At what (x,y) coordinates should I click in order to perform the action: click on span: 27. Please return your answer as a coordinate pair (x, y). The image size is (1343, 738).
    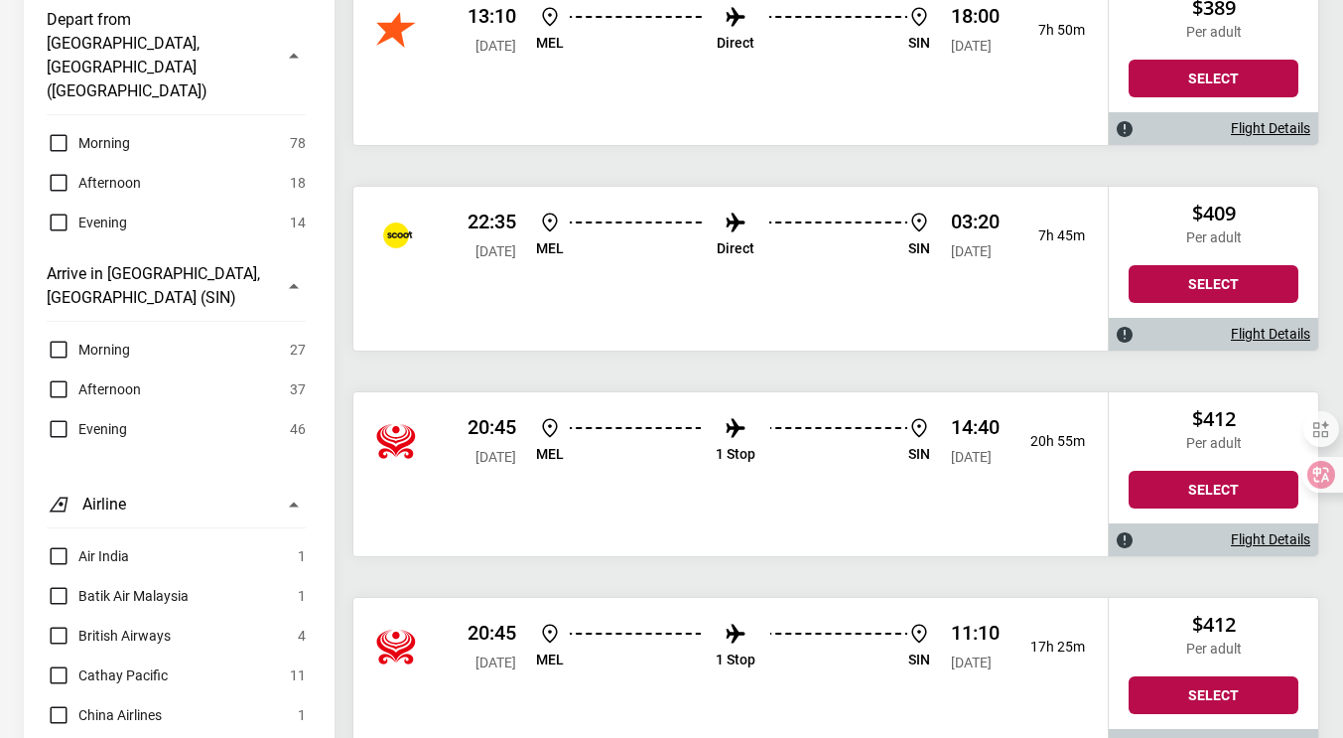
    Looking at the image, I should click on (298, 349).